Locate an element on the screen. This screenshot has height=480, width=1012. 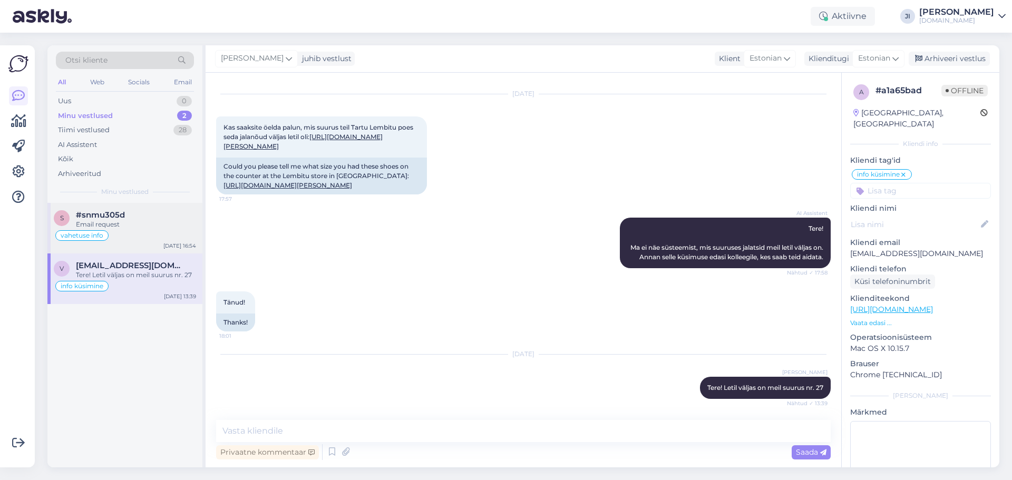
div: Klient is located at coordinates (727, 58).